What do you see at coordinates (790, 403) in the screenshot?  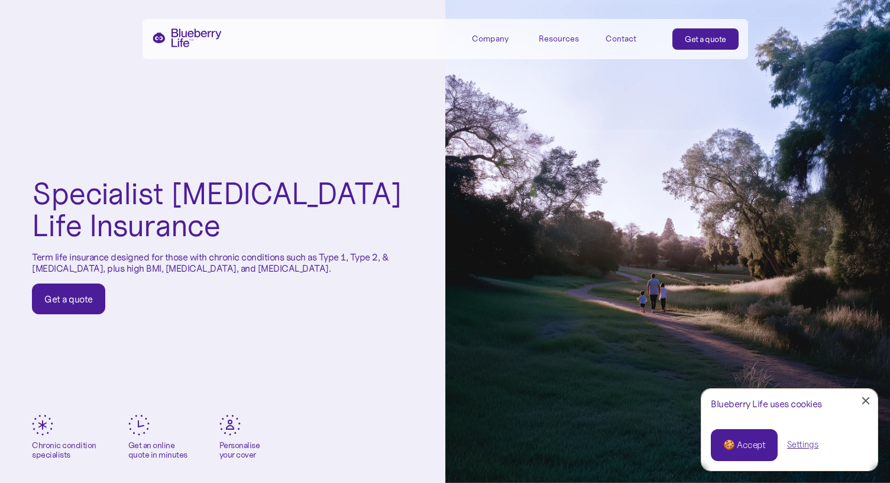 I see `div: Blueberry Life uses cookies` at bounding box center [790, 403].